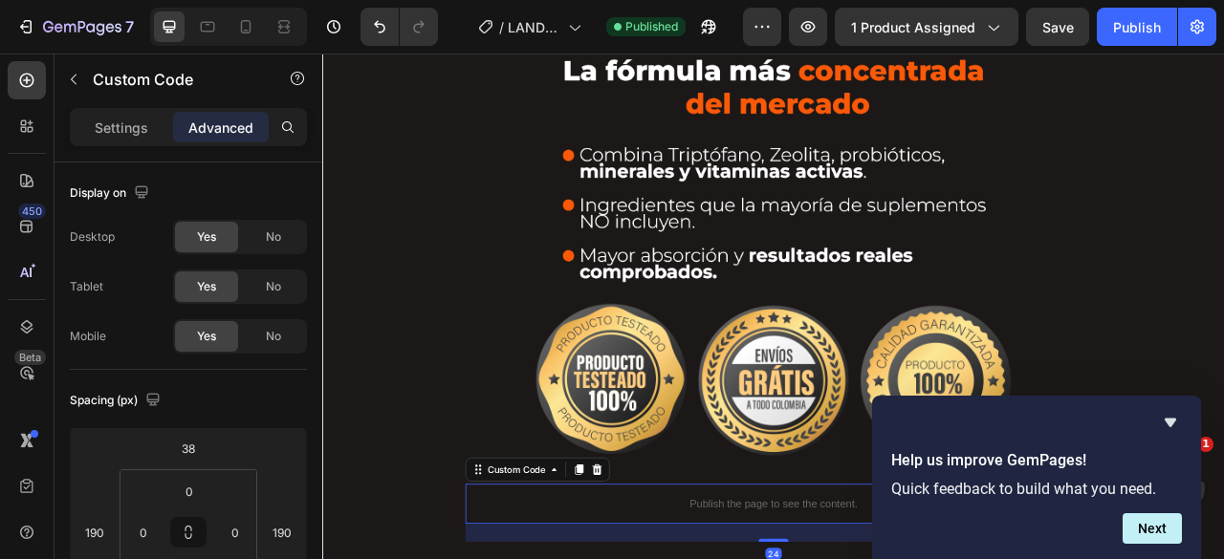 The width and height of the screenshot is (1224, 559). Describe the element at coordinates (1036, 488) in the screenshot. I see `p: Quick feedback to build what you need.` at that location.